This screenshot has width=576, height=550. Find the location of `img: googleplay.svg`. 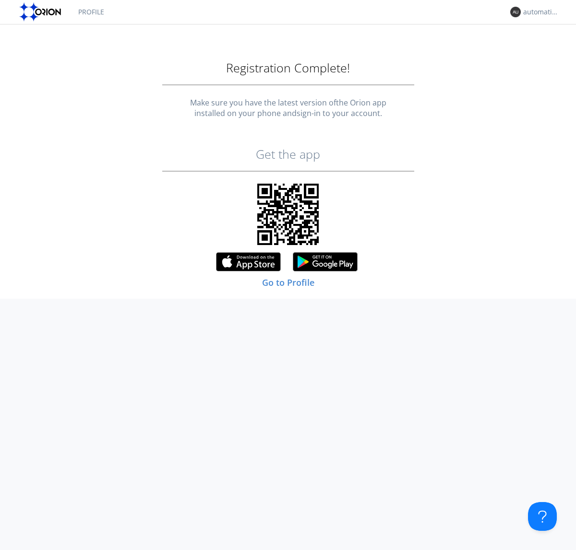

img: googleplay.svg is located at coordinates (326, 264).